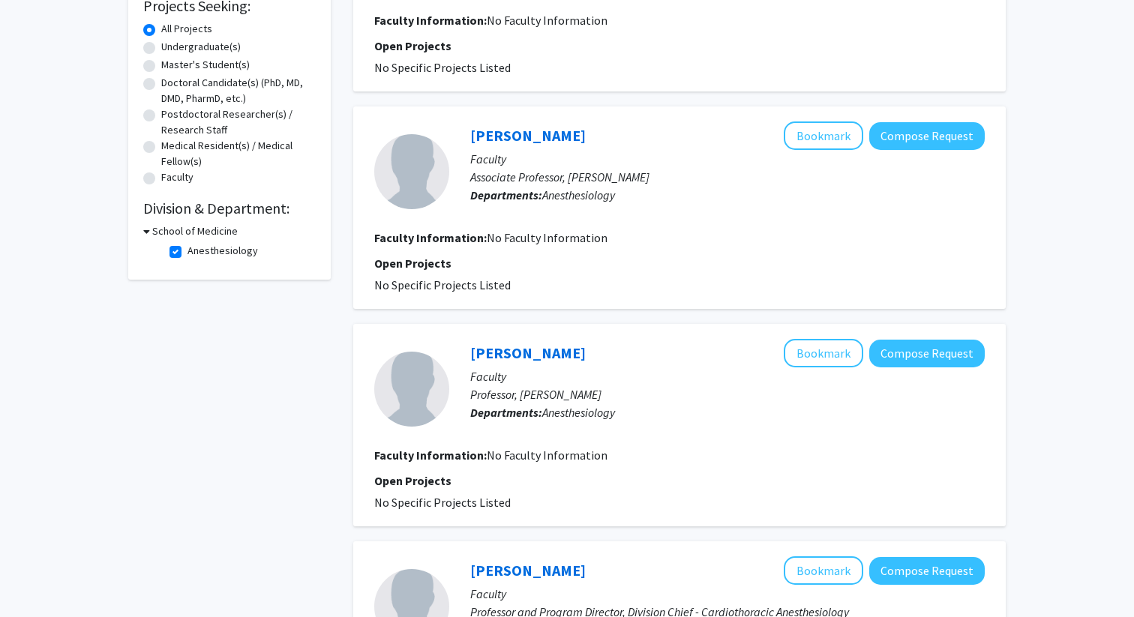 This screenshot has width=1134, height=617. Describe the element at coordinates (823, 571) in the screenshot. I see `button: Add Sandeep Krishnan to Bookmarks` at that location.